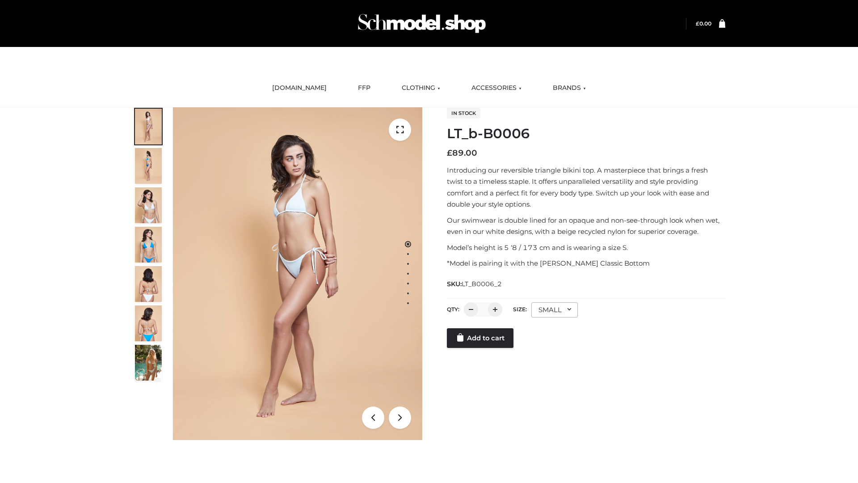  What do you see at coordinates (421, 88) in the screenshot?
I see `a: CLOTHING` at bounding box center [421, 88].